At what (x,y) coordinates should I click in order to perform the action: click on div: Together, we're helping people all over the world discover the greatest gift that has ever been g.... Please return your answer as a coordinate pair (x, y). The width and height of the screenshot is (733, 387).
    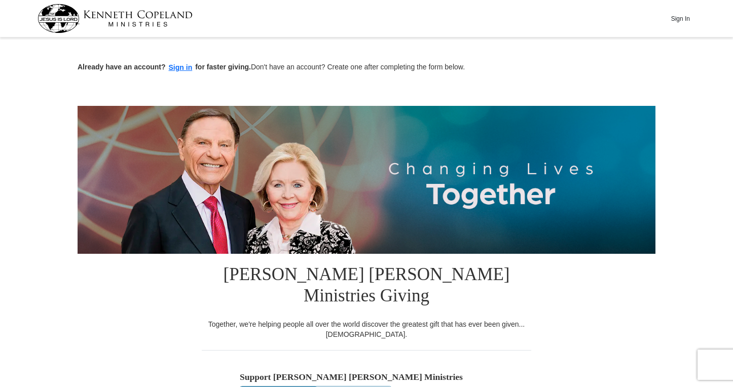
    Looking at the image, I should click on (367, 330).